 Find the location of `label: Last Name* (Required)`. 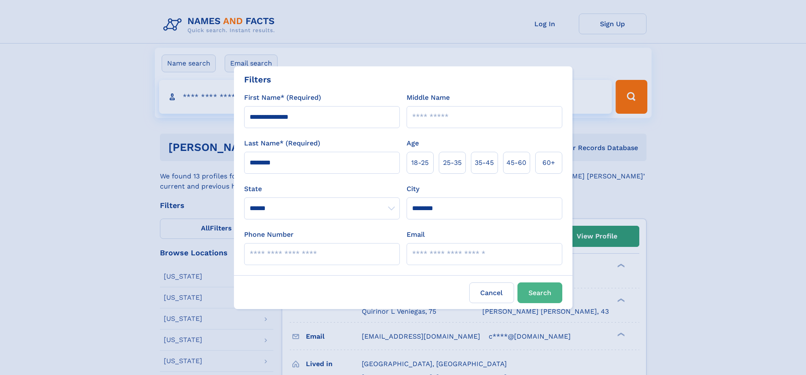

label: Last Name* (Required) is located at coordinates (282, 143).